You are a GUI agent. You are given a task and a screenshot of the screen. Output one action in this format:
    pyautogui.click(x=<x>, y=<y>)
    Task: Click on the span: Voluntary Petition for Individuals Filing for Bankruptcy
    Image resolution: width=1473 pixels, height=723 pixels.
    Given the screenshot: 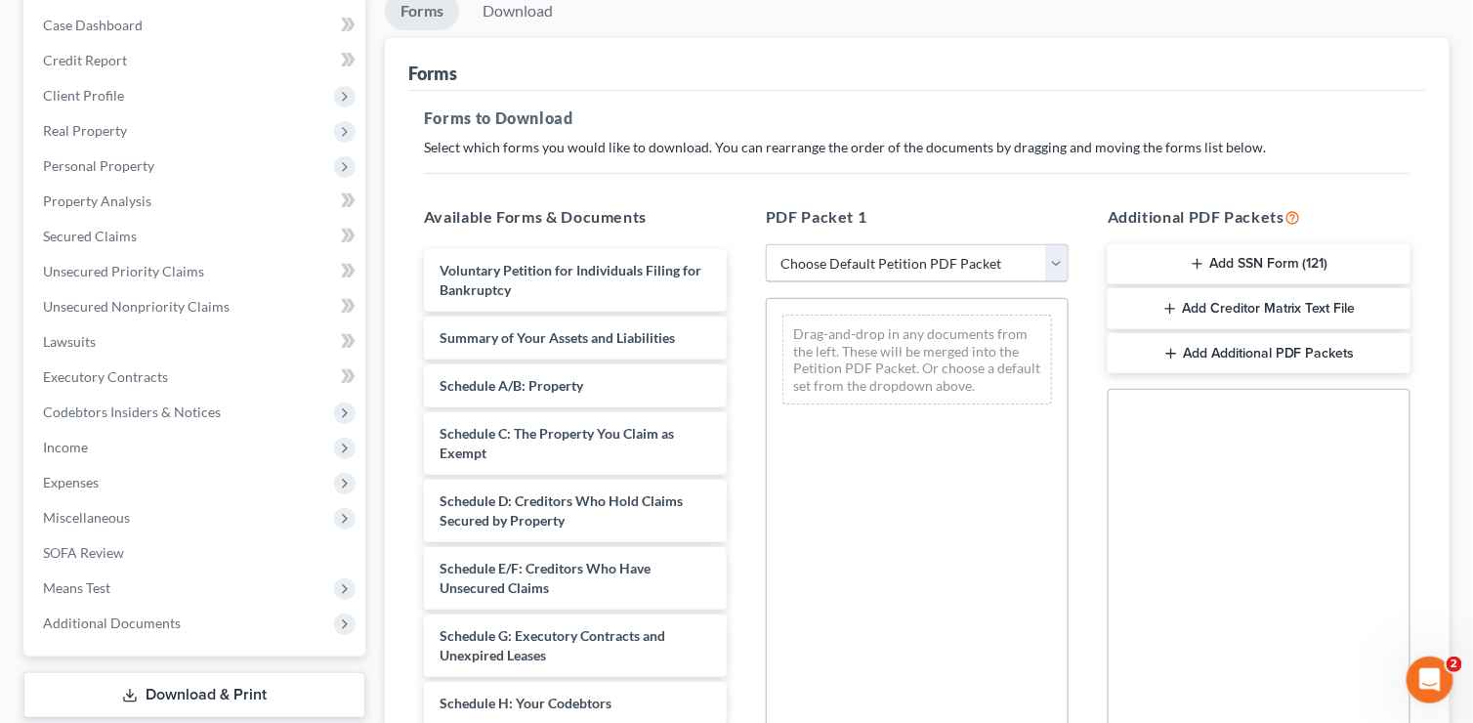 What is the action you would take?
    pyautogui.click(x=570, y=279)
    